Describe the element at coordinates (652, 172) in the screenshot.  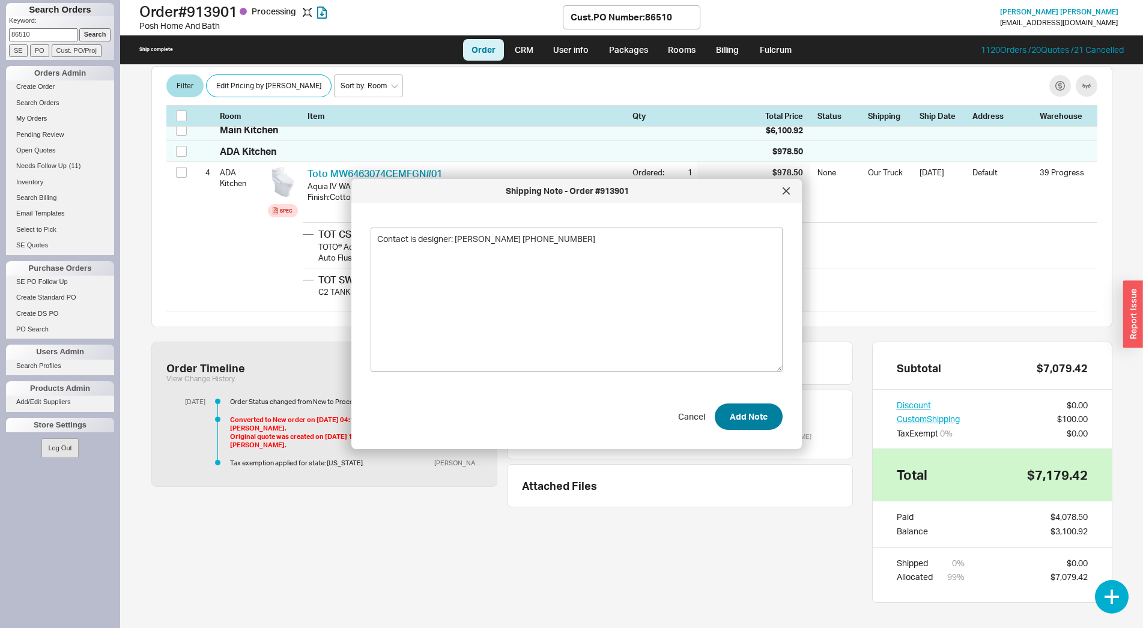
I see `div: Ordered:` at that location.